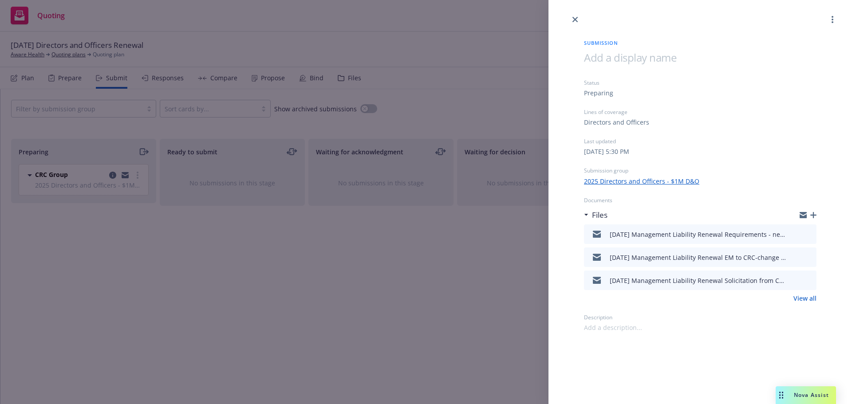  I want to click on a: more, so click(833, 20).